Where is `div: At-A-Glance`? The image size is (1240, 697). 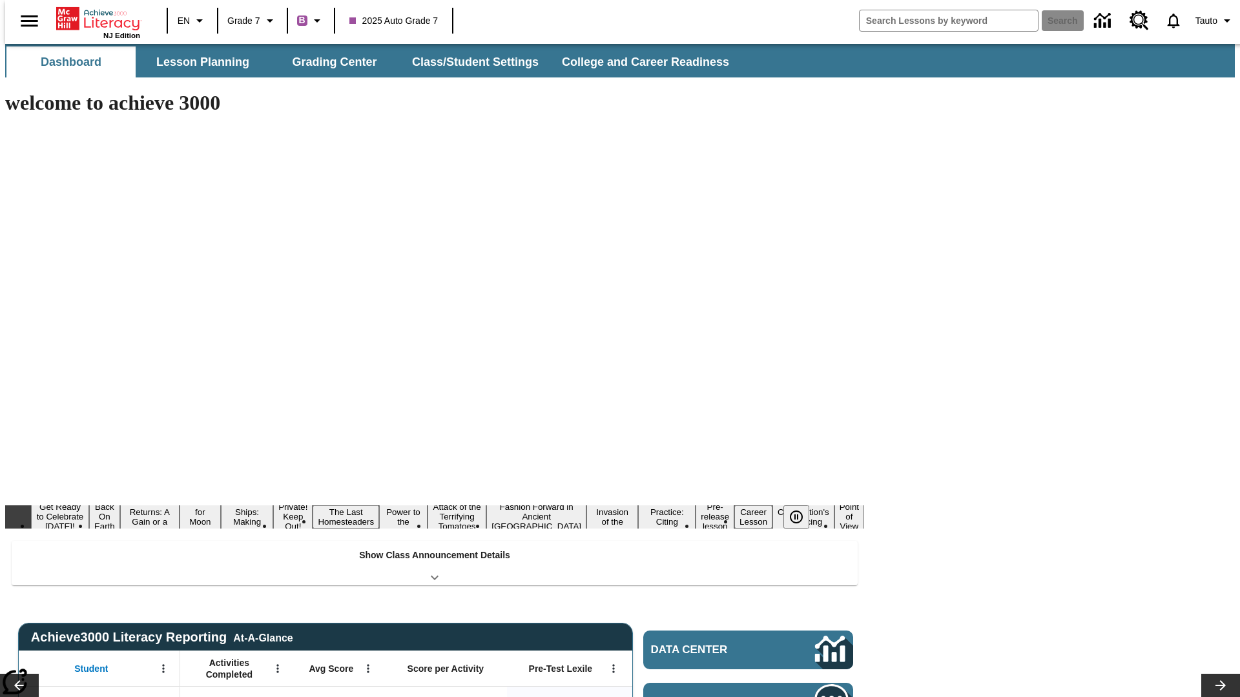 div: At-A-Glance is located at coordinates (263, 637).